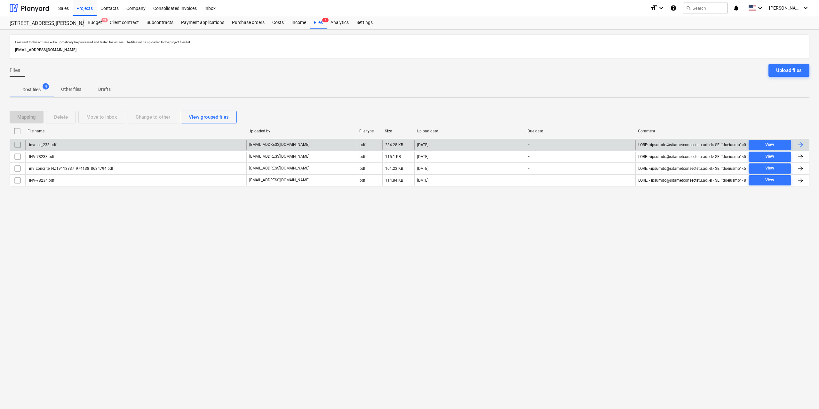  Describe the element at coordinates (737, 8) in the screenshot. I see `i: notifications` at that location.